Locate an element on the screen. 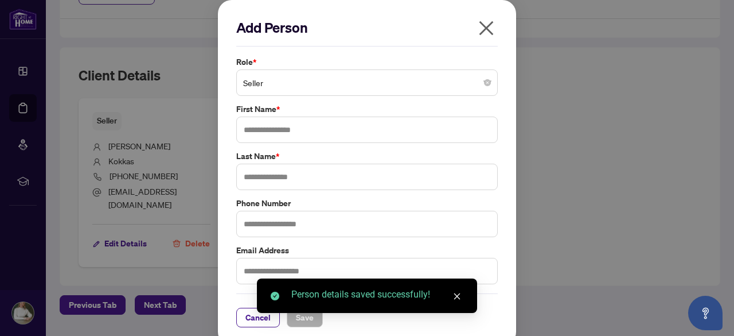 This screenshot has width=734, height=336. a: Close is located at coordinates (457, 296).